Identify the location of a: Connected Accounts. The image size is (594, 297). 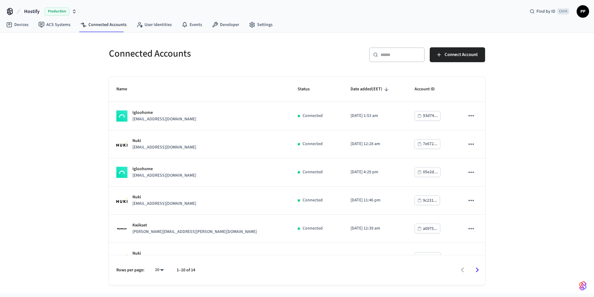
(103, 25).